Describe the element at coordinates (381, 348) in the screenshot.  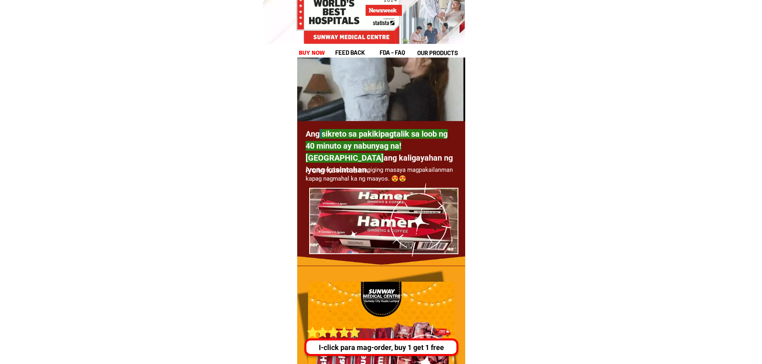
I see `div: I-click para mag-order, buy 1 get 1 free` at that location.